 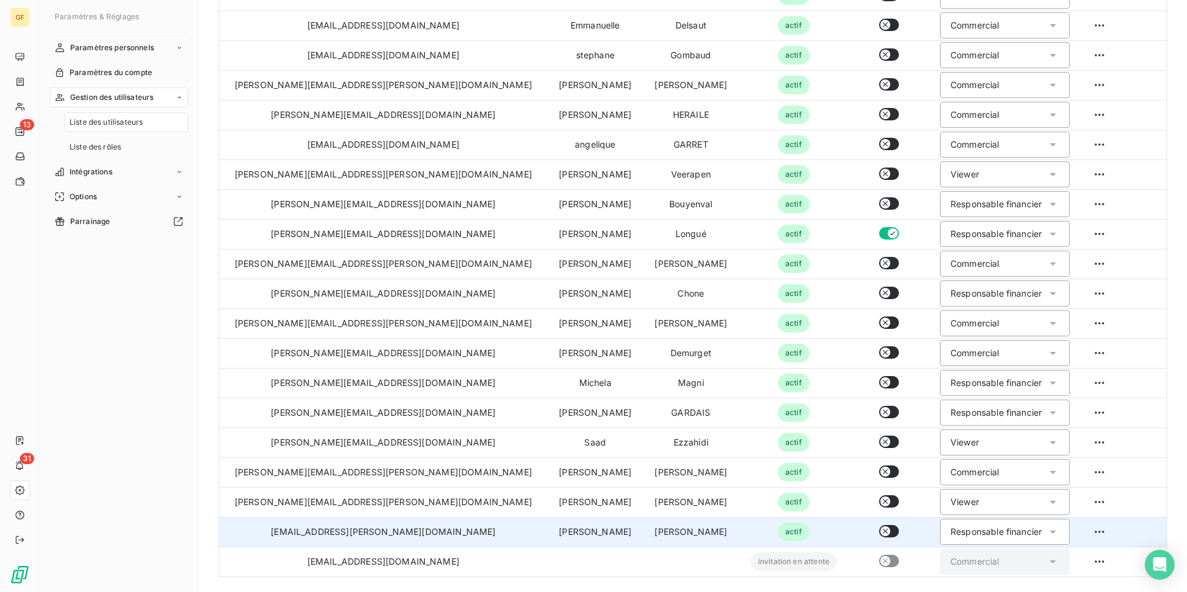 I want to click on div: Open Intercom Messenger, so click(x=1160, y=565).